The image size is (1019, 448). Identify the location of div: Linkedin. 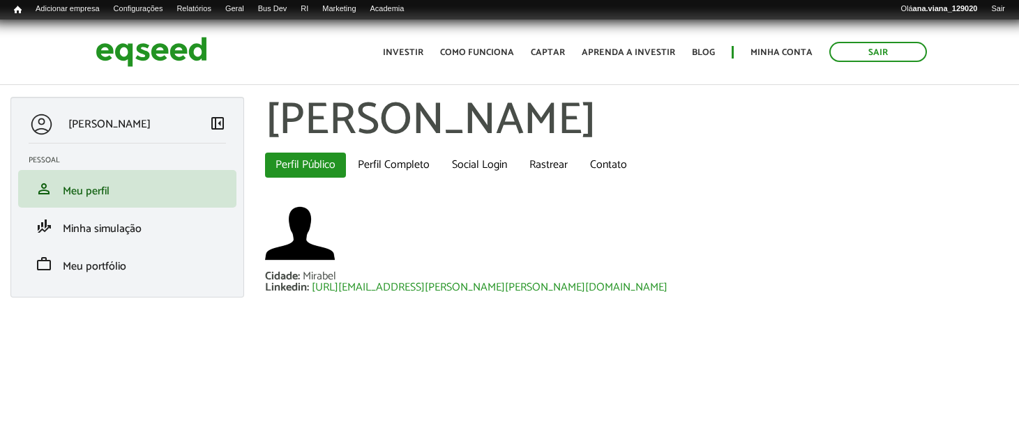
(288, 288).